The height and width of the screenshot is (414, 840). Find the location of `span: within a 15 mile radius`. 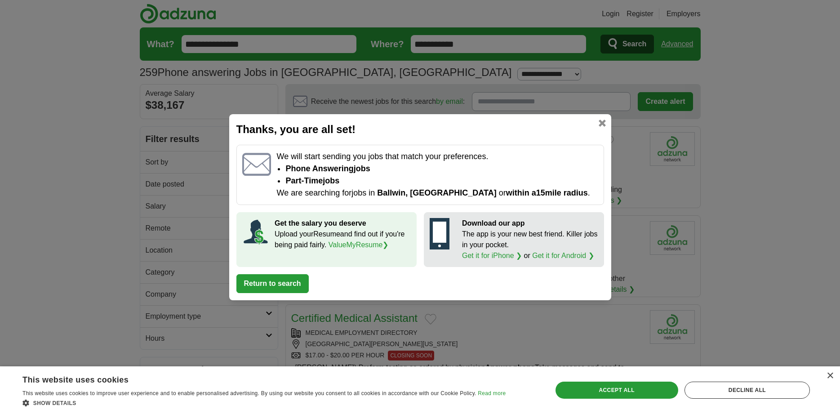

span: within a 15 mile radius is located at coordinates (547, 193).